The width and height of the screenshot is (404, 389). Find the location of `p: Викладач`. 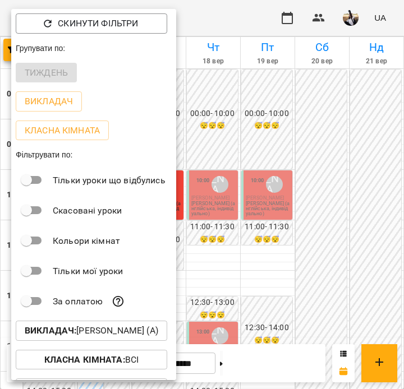

p: Викладач is located at coordinates (49, 101).